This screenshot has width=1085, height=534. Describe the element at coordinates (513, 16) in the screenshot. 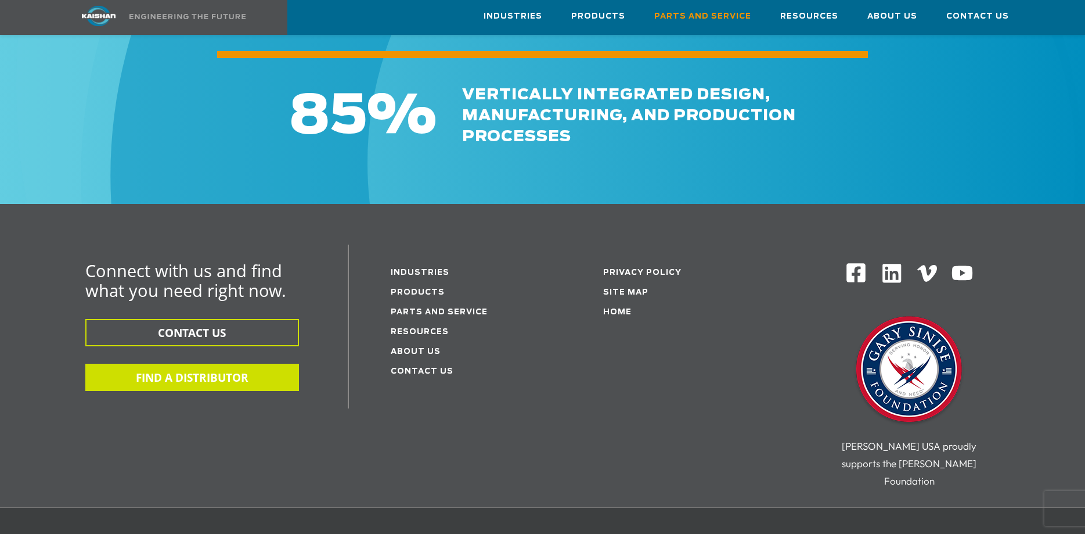

I see `span: Industries` at that location.